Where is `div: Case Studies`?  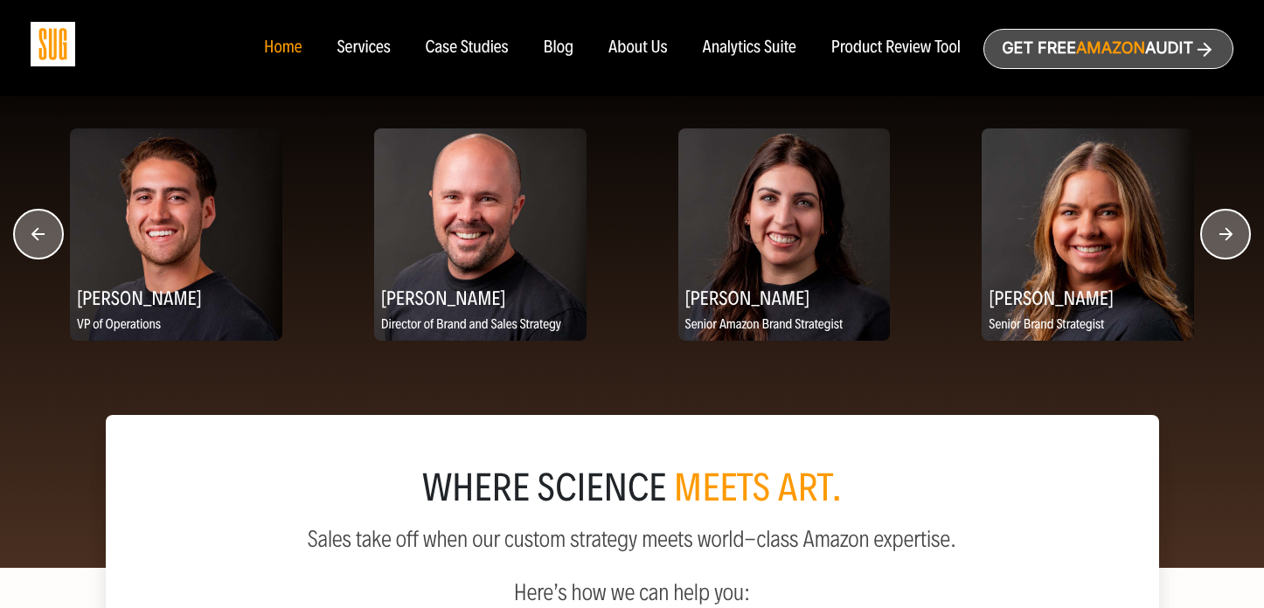
div: Case Studies is located at coordinates (467, 48).